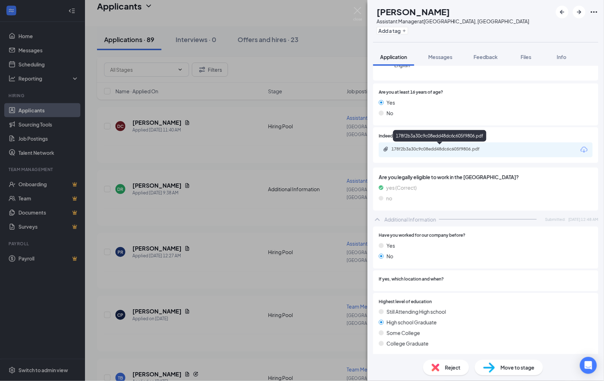  What do you see at coordinates (404, 31) in the screenshot?
I see `svg: Plus` at bounding box center [404, 31].